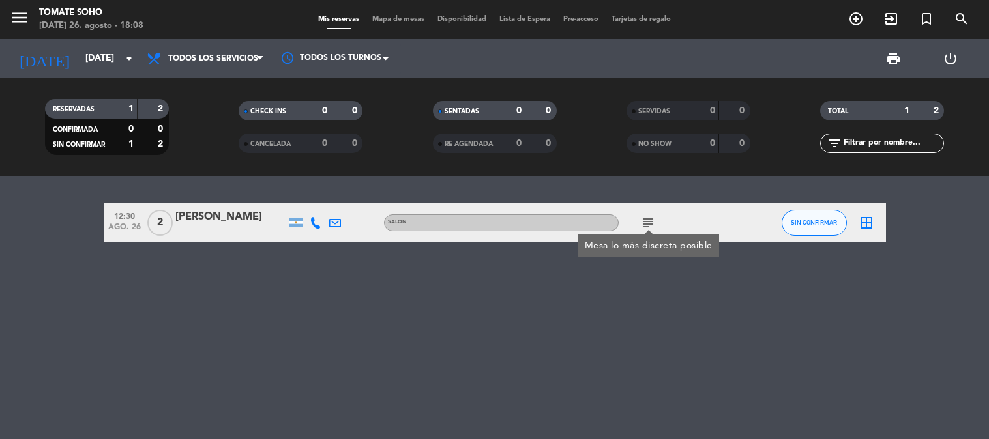  What do you see at coordinates (891, 19) in the screenshot?
I see `i: exit_to_app` at bounding box center [891, 19].